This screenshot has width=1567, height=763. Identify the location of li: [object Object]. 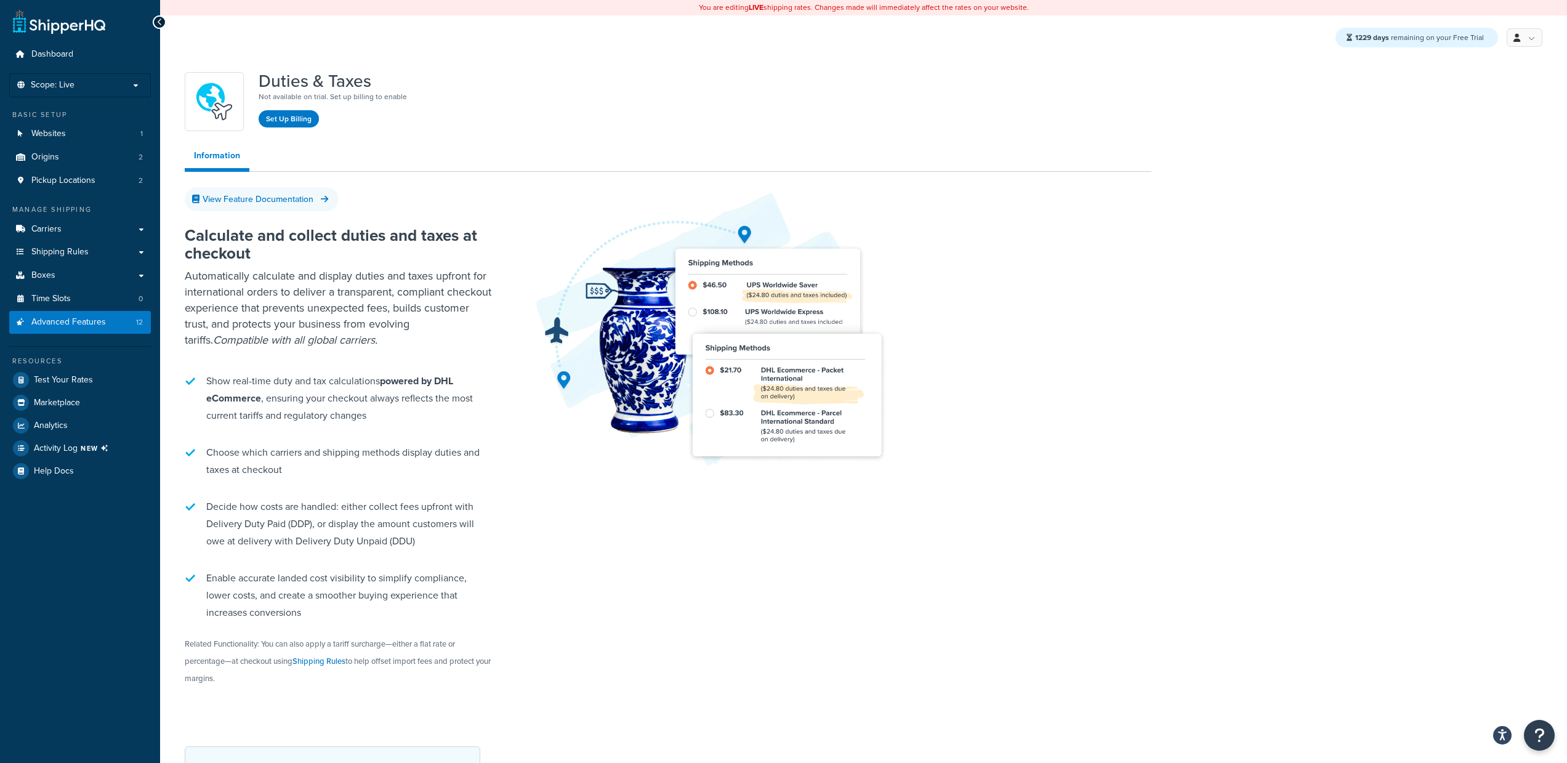
(80, 448).